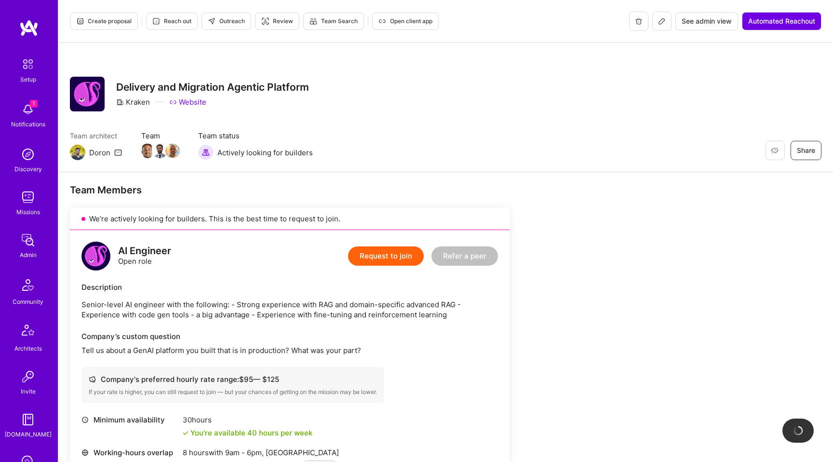 The height and width of the screenshot is (462, 833). Describe the element at coordinates (334, 21) in the screenshot. I see `button: Team Search` at that location.